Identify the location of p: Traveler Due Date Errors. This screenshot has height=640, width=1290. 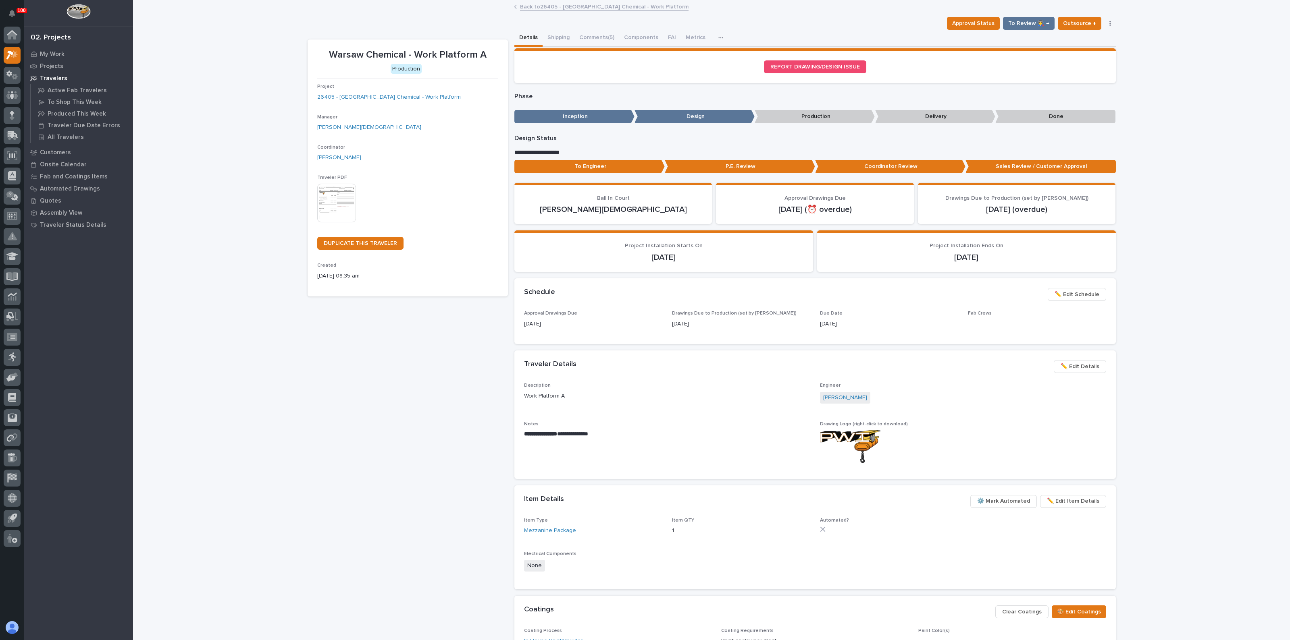
(84, 126).